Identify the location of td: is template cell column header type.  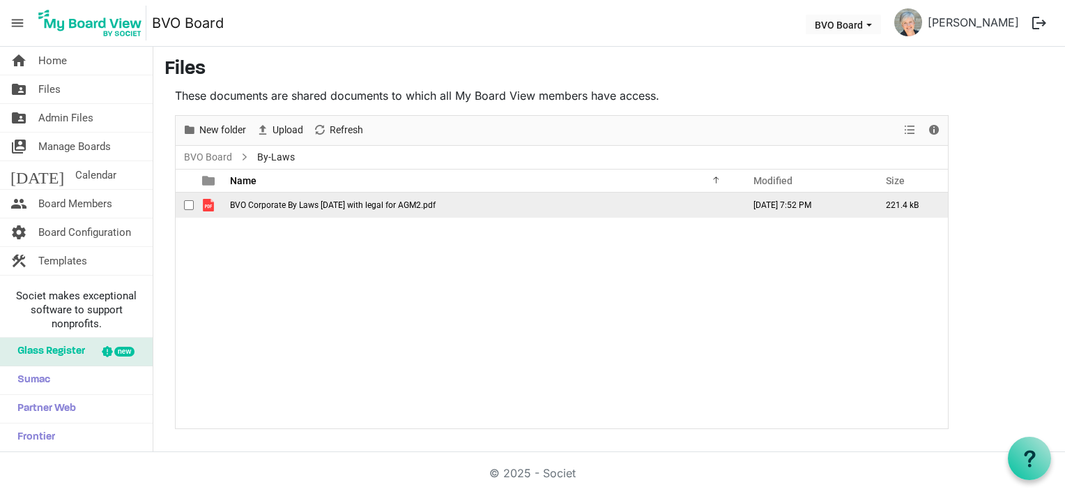
(210, 205).